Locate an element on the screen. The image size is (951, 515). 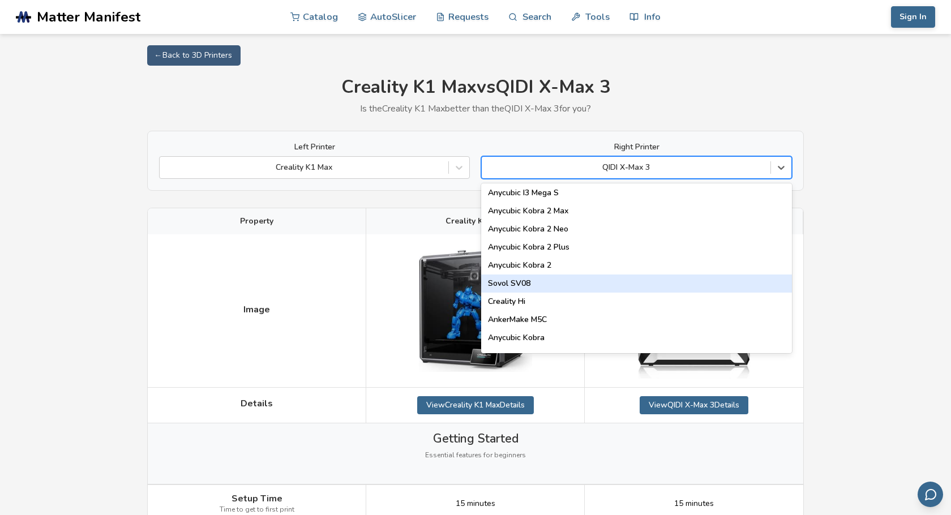
div: Anycubic Kobra is located at coordinates (636, 338).